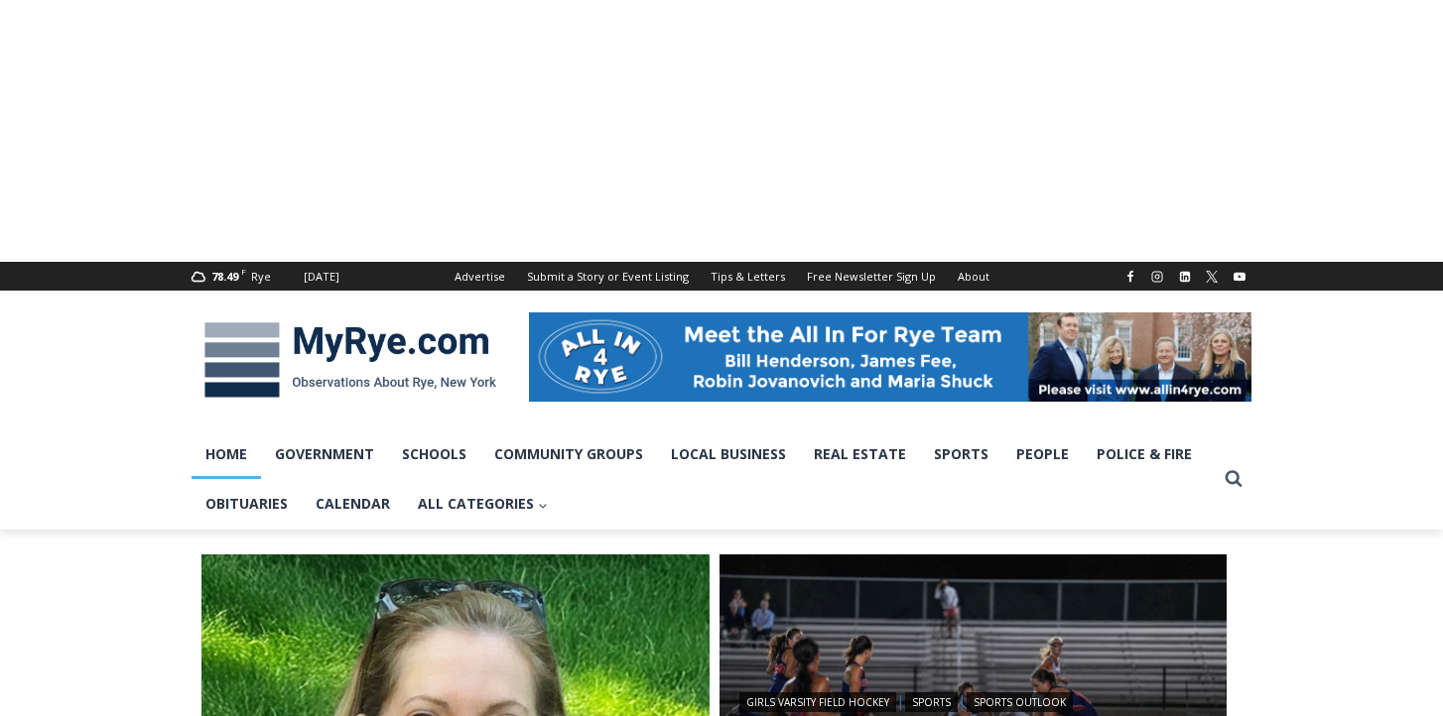 The height and width of the screenshot is (716, 1443). What do you see at coordinates (607, 276) in the screenshot?
I see `a: Submit a Story or Event Listing` at bounding box center [607, 276].